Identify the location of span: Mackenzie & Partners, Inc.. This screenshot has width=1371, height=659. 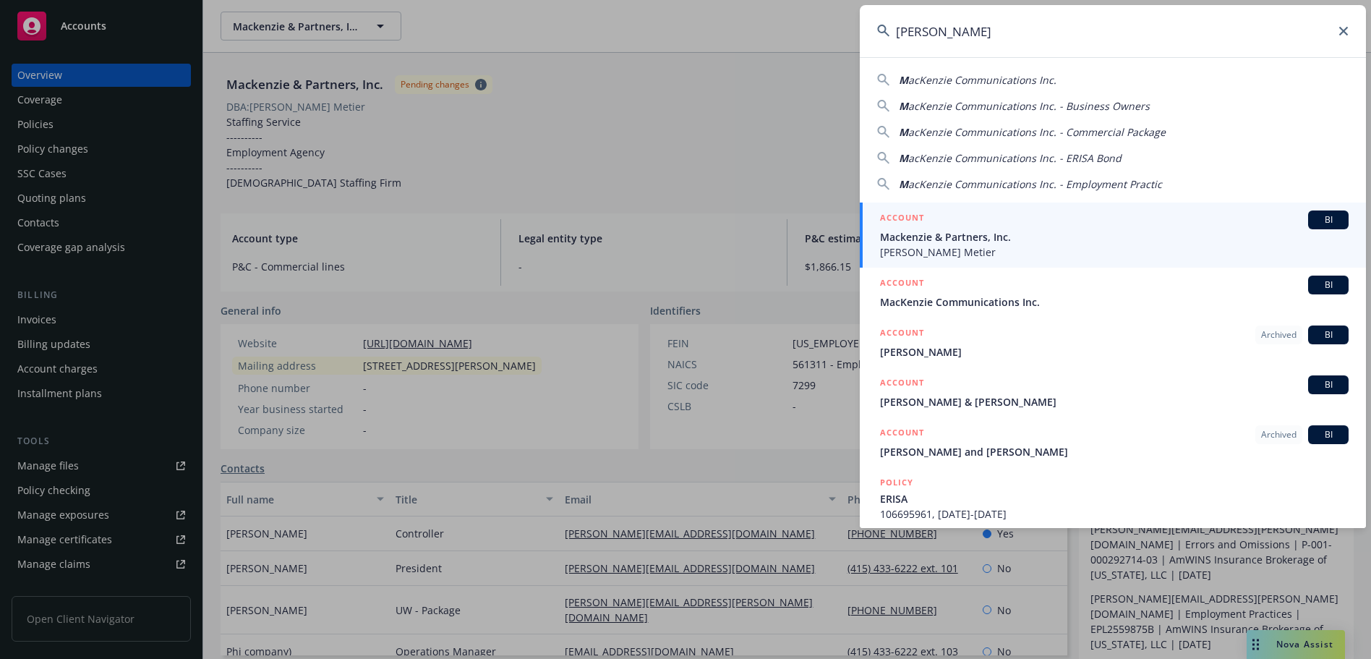
(1114, 236).